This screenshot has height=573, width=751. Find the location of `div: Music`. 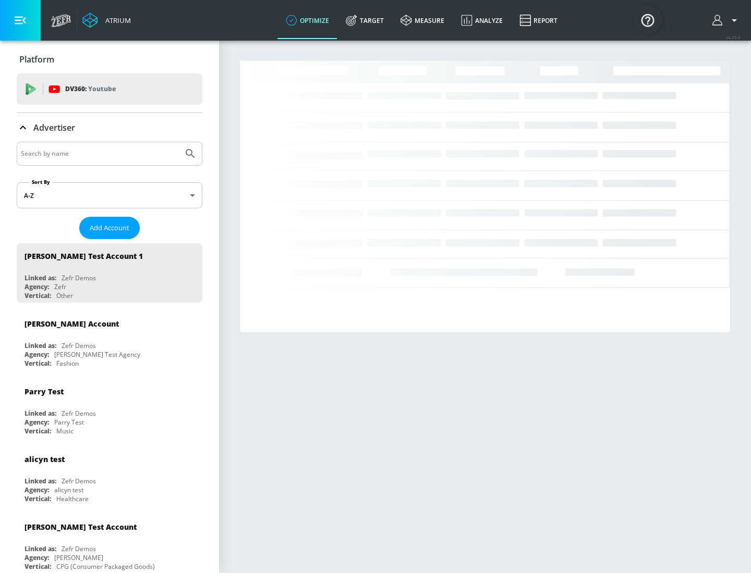

div: Music is located at coordinates (65, 431).